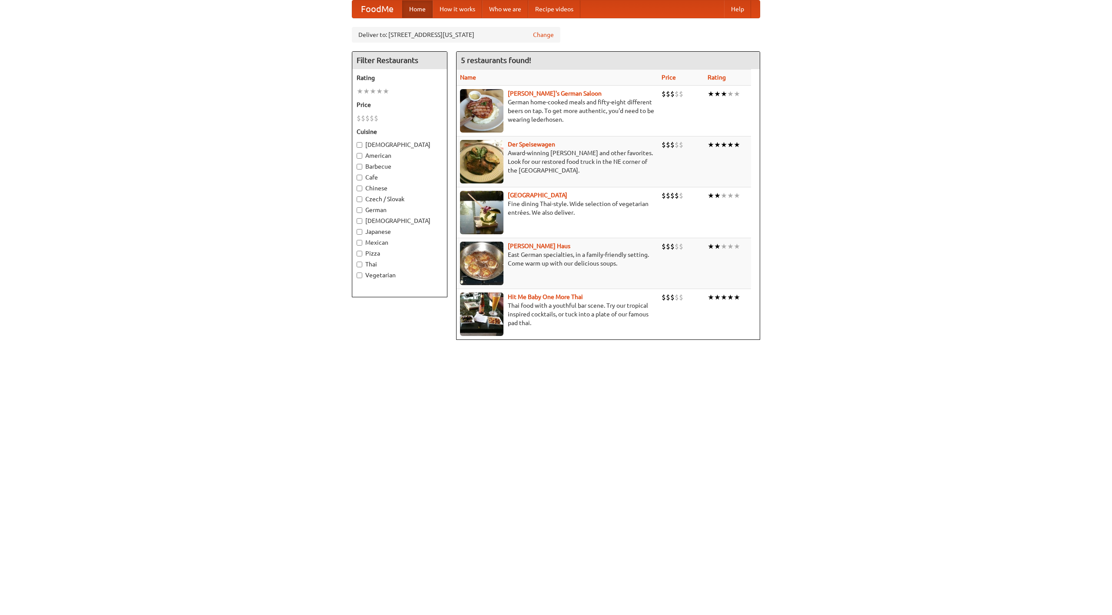  I want to click on b: Hit Me Baby One More Thai, so click(545, 297).